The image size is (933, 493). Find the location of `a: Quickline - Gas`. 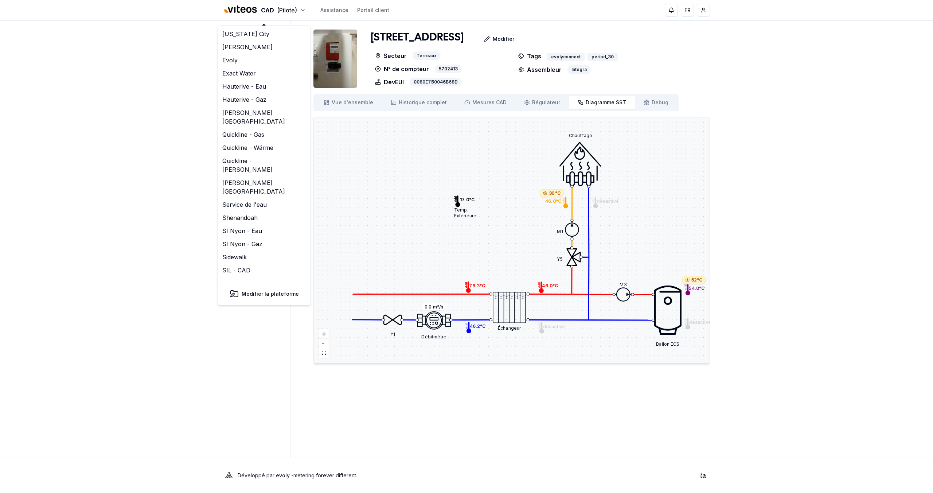

a: Quickline - Gas is located at coordinates (264, 134).